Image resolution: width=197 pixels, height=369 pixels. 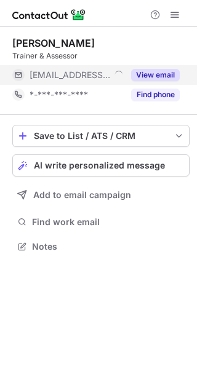 What do you see at coordinates (101, 247) in the screenshot?
I see `button: Notes` at bounding box center [101, 247].